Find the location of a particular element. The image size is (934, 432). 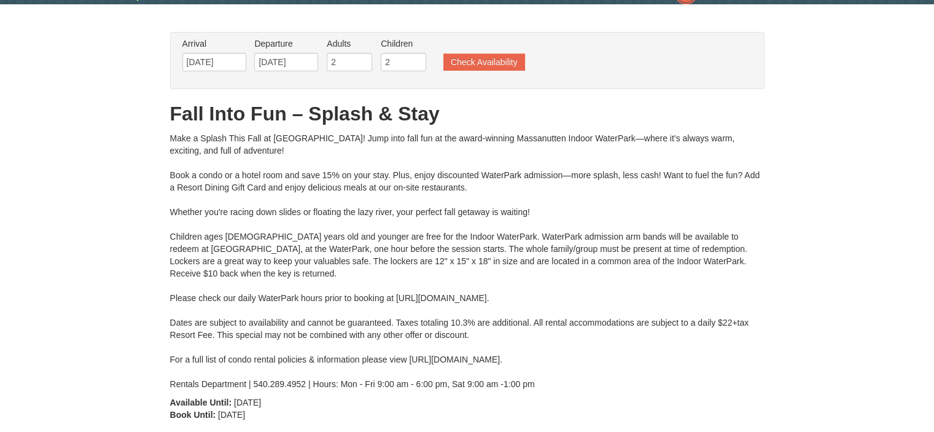

h1: Fall Into Fun – Splash & Stay is located at coordinates (467, 114).